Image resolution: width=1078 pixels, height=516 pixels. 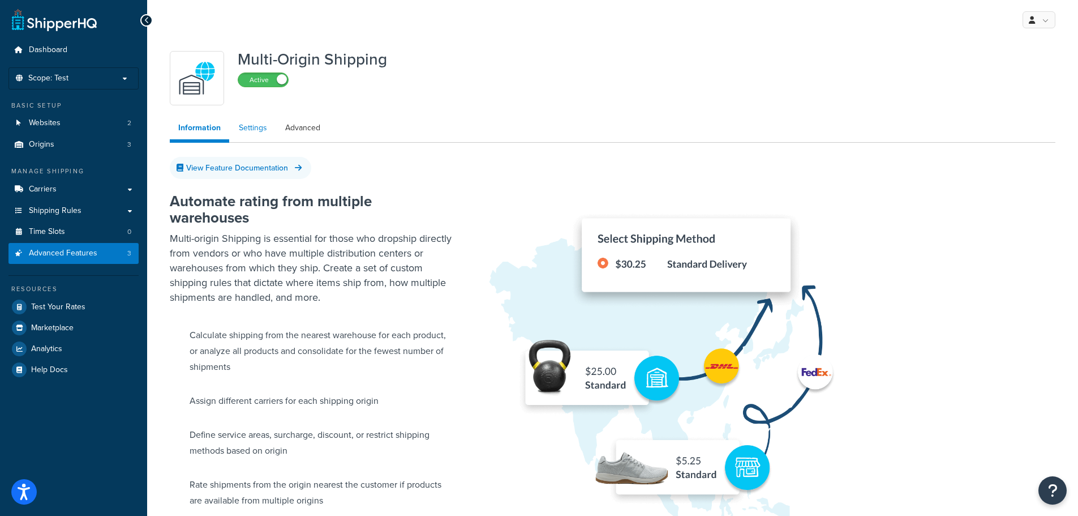 What do you see at coordinates (47, 232) in the screenshot?
I see `span: Time Slots` at bounding box center [47, 232].